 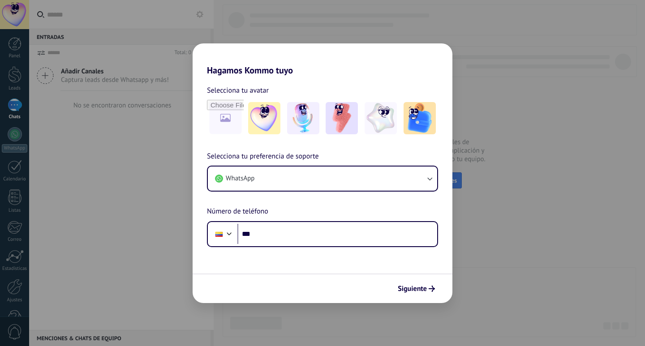 What do you see at coordinates (238, 91) in the screenshot?
I see `span: Selecciona tu avatar` at bounding box center [238, 91].